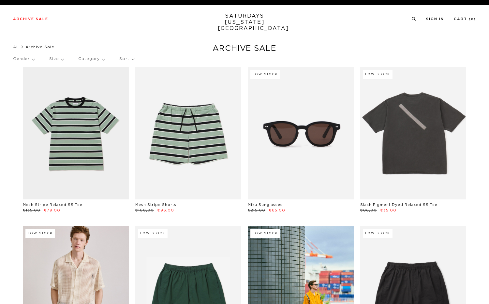  What do you see at coordinates (368, 210) in the screenshot?
I see `span: €86,00` at bounding box center [368, 210].